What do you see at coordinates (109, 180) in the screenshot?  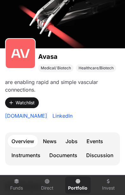 I see `div: Chat Widget` at bounding box center [109, 180].